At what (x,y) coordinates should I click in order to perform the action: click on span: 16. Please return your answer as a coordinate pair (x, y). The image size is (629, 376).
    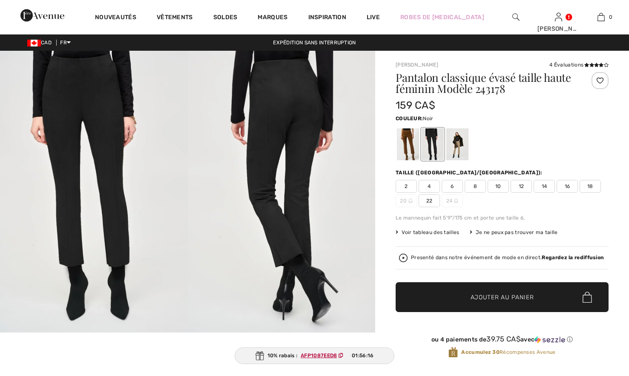
    Looking at the image, I should click on (568, 186).